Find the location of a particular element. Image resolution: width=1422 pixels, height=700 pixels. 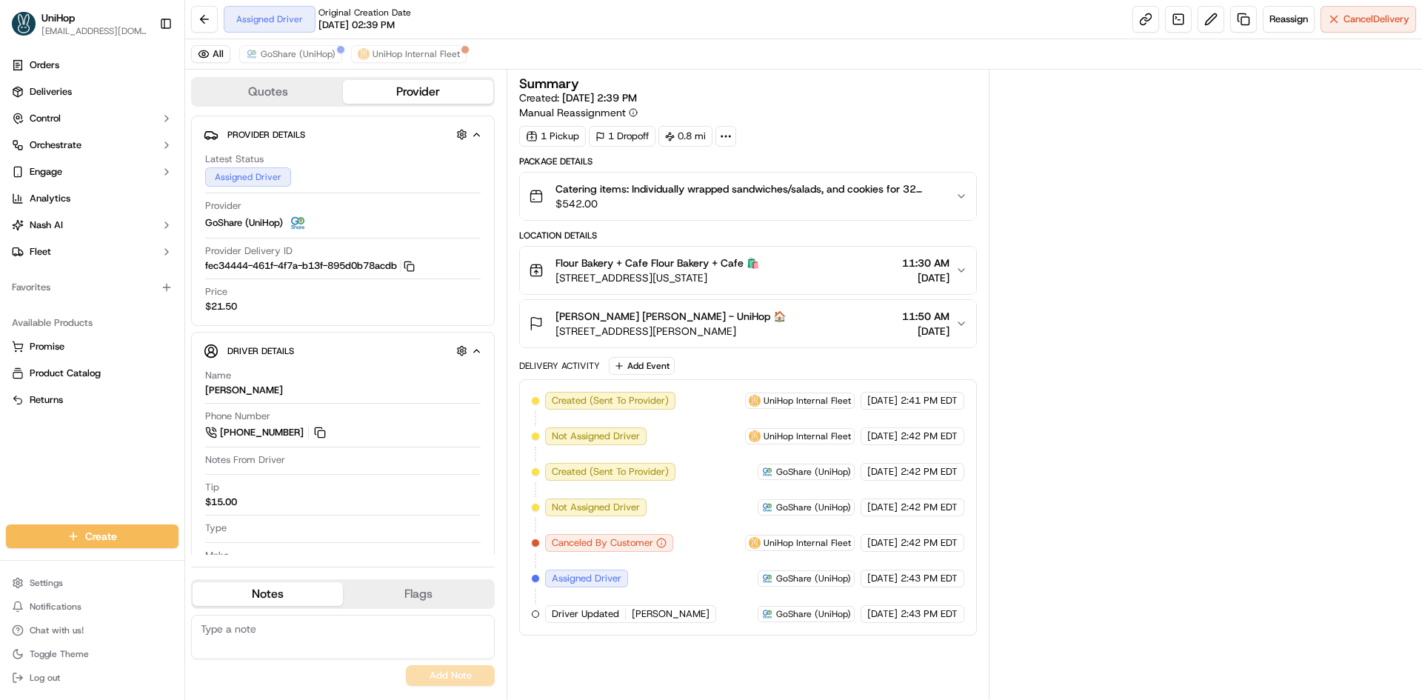

button: All is located at coordinates (210, 54).